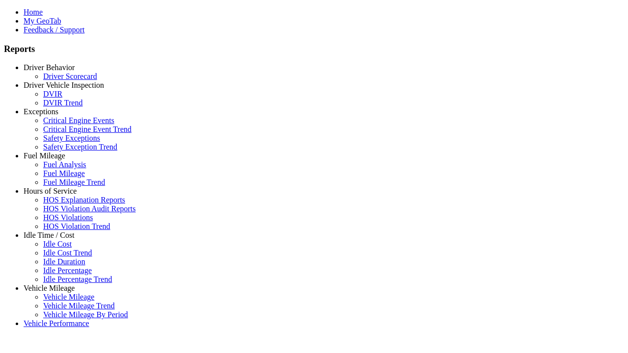 This screenshot has height=353, width=628. Describe the element at coordinates (64, 262) in the screenshot. I see `a: Idle Duration` at that location.